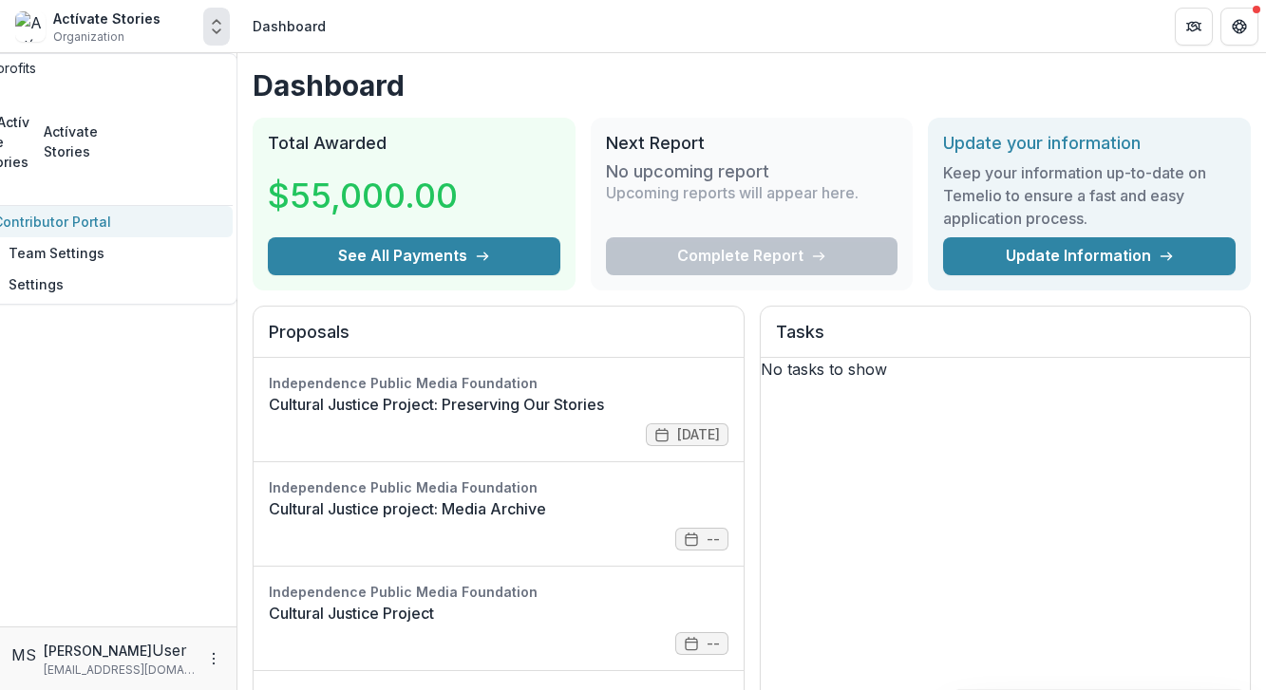 The width and height of the screenshot is (1266, 690). Describe the element at coordinates (1005, 369) in the screenshot. I see `p: No tasks to show` at that location.